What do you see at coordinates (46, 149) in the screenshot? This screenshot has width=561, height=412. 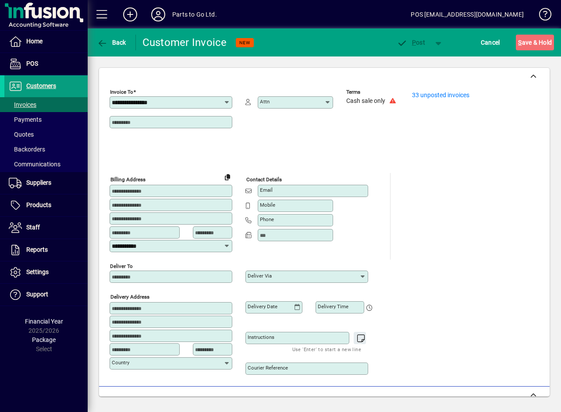 I see `a: Backorders` at bounding box center [46, 149].